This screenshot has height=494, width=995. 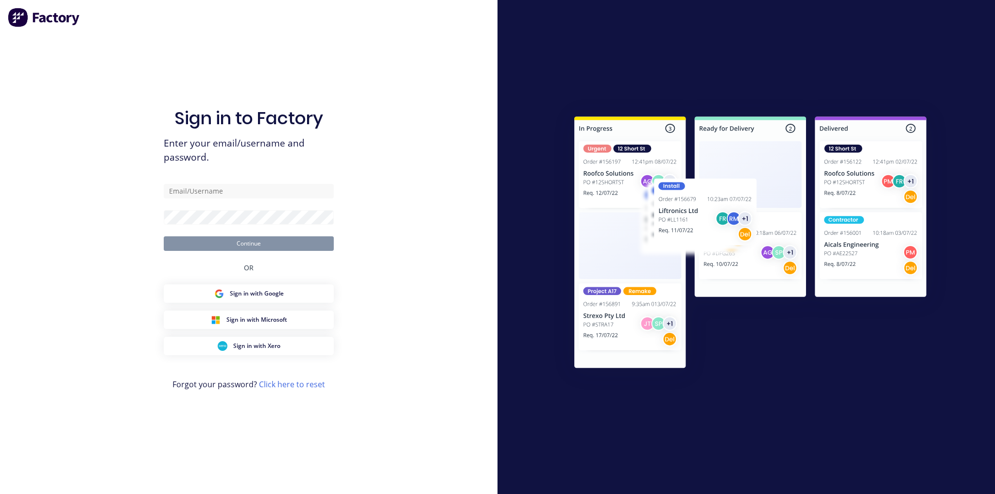 I want to click on span: Sign in with Xero, so click(x=256, y=346).